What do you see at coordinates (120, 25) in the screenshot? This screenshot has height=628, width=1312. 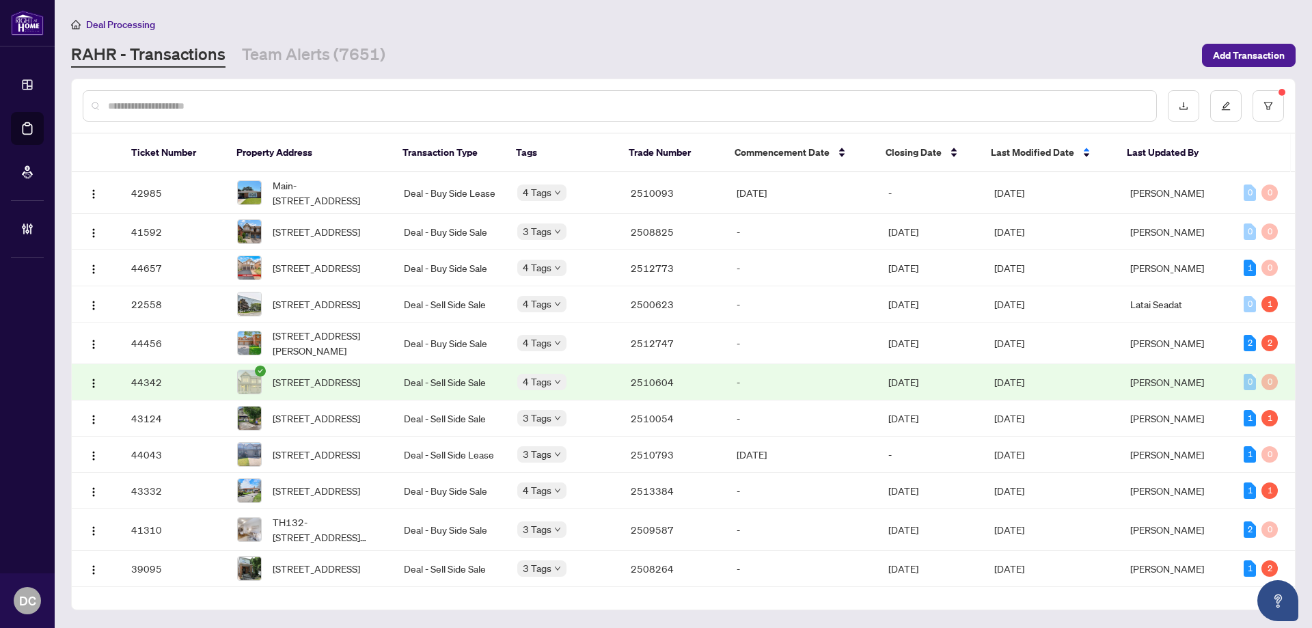 I see `span: Deal Processing` at bounding box center [120, 25].